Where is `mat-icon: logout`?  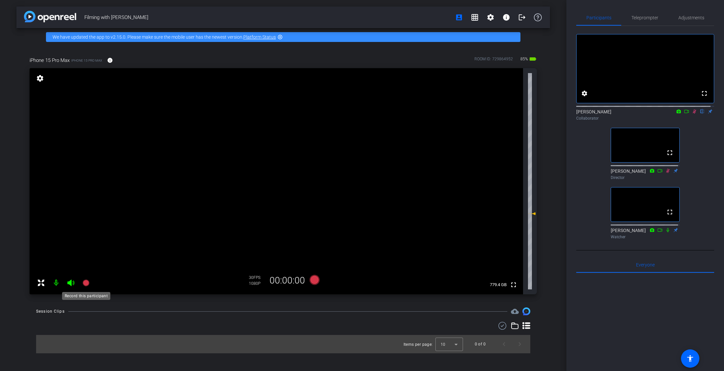
mat-icon: logout is located at coordinates (522, 17).